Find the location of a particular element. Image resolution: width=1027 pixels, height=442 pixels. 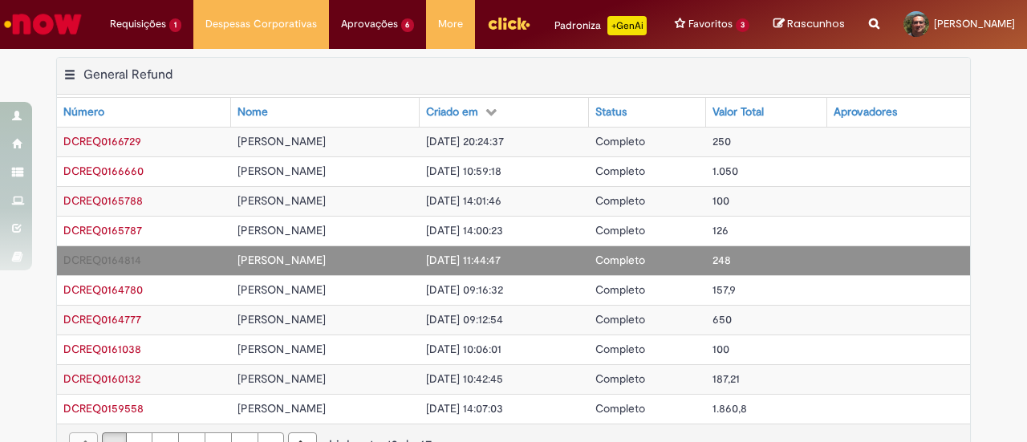

span: Favoritos is located at coordinates (710, 24).